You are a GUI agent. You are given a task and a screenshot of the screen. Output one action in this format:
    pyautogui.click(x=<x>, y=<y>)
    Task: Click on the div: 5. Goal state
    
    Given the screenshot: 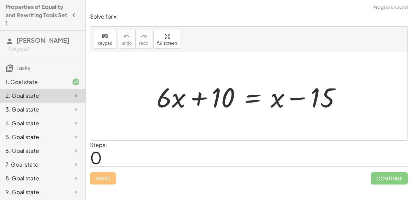 What is the action you would take?
    pyautogui.click(x=33, y=137)
    